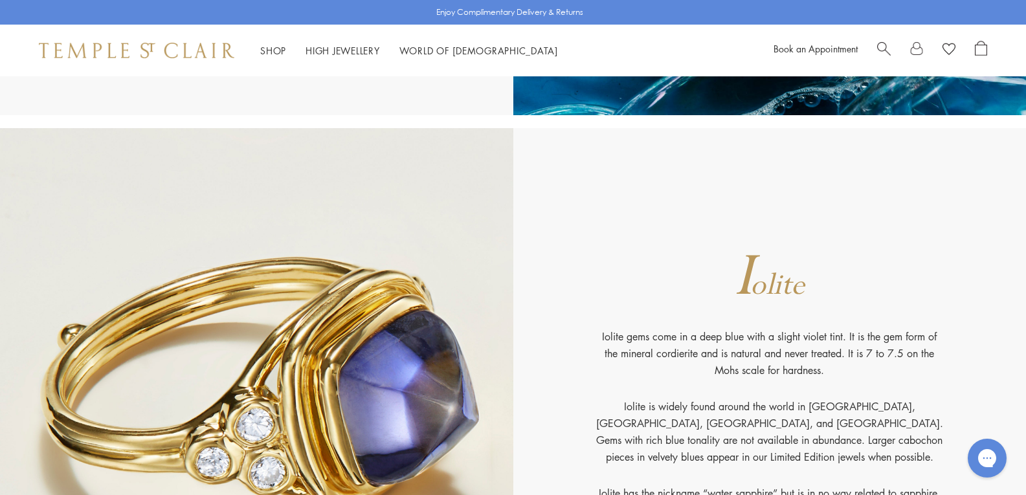 The image size is (1026, 495). I want to click on a: Open Shopping Bag, so click(981, 50).